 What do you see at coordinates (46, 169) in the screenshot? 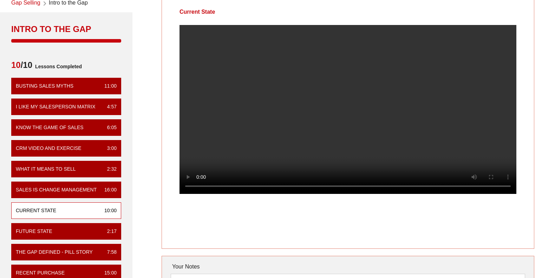
I see `div: What it means to sell` at bounding box center [46, 169].